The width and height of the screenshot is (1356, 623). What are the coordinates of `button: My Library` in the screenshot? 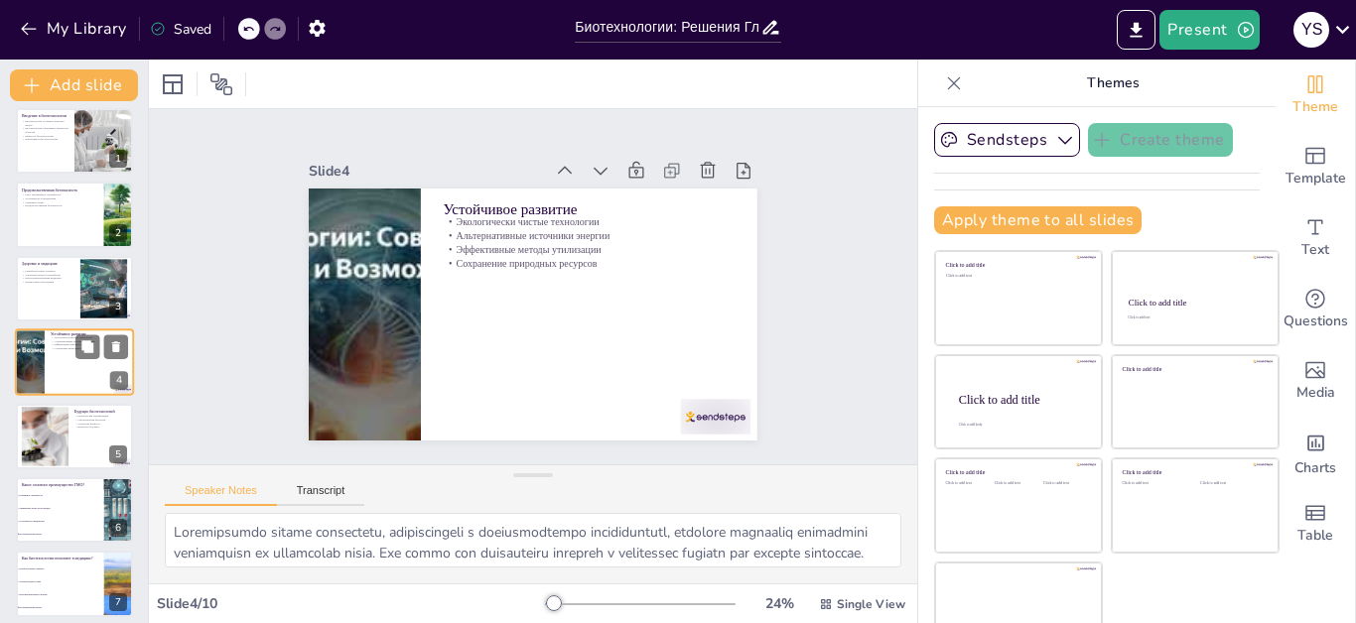 It's located at (74, 29).